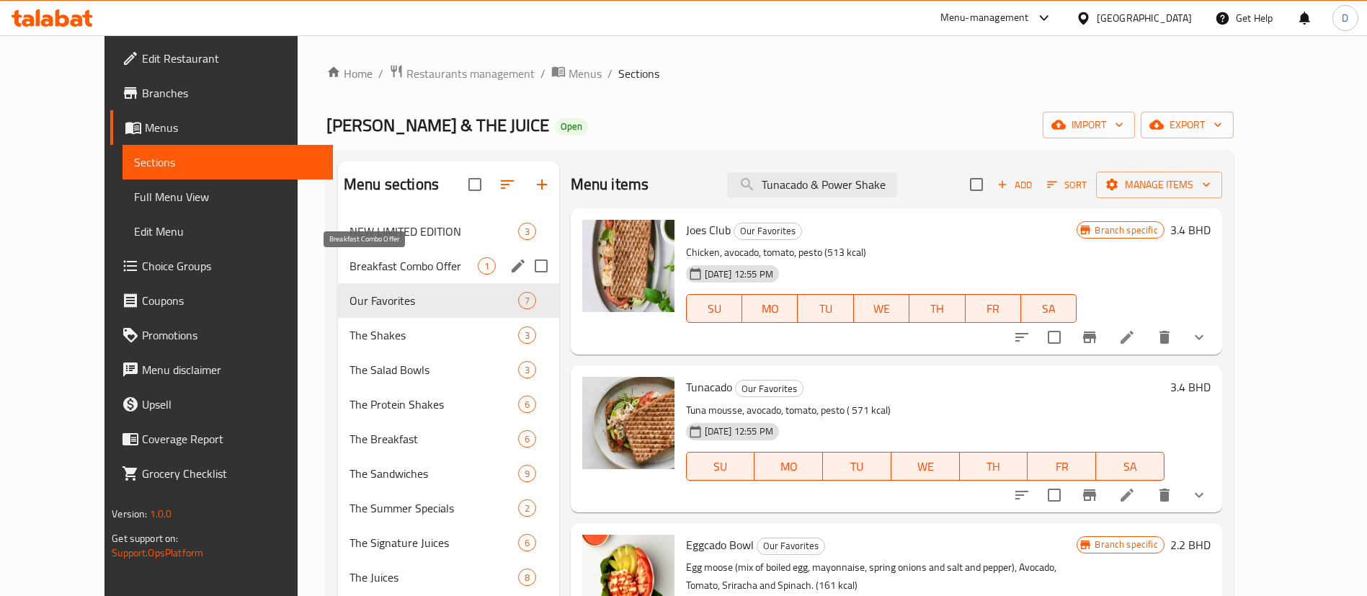 This screenshot has height=596, width=1367. Describe the element at coordinates (1159, 185) in the screenshot. I see `button: Manage items` at that location.